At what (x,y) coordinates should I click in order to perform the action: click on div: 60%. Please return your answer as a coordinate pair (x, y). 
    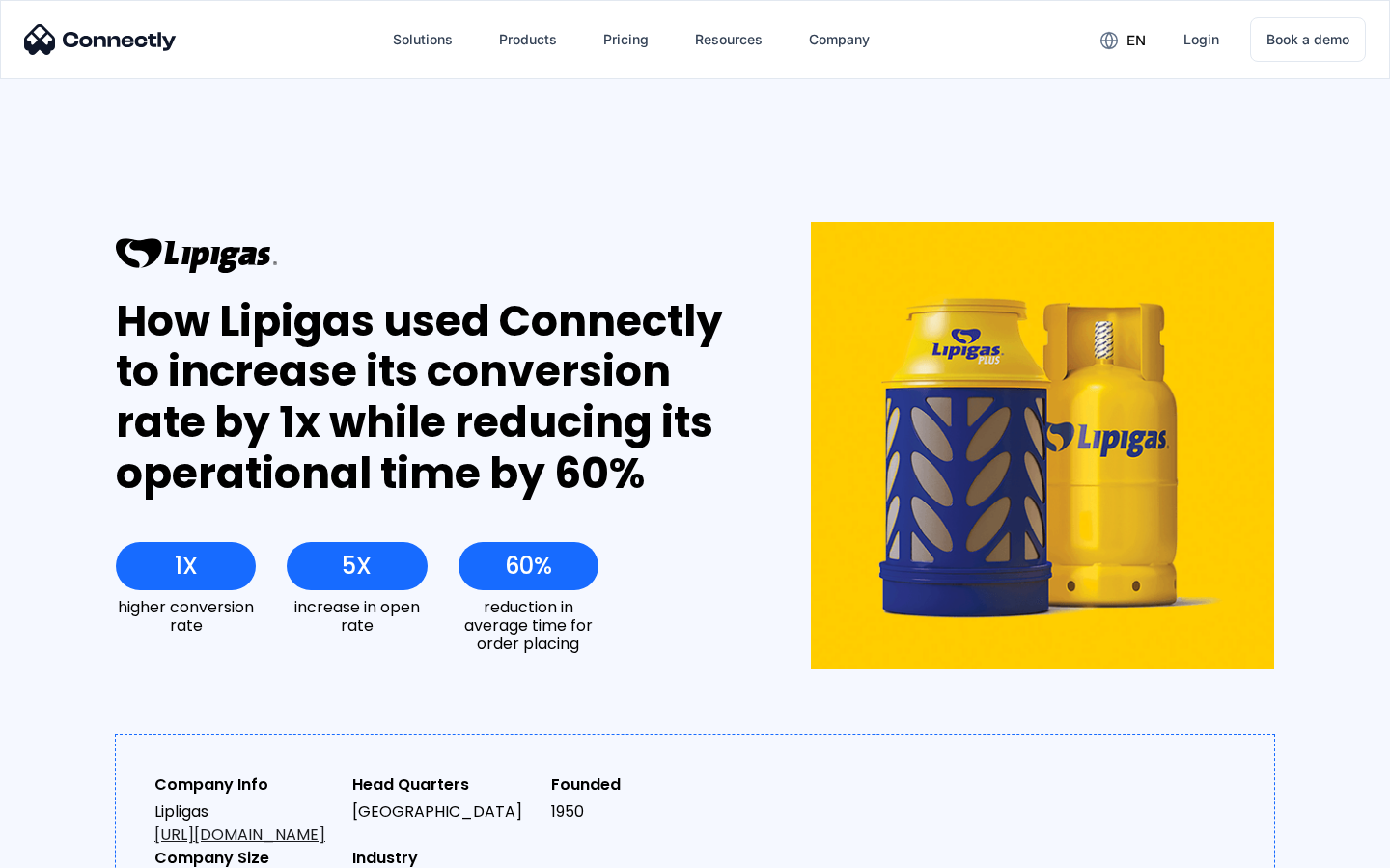
    Looking at the image, I should click on (528, 566).